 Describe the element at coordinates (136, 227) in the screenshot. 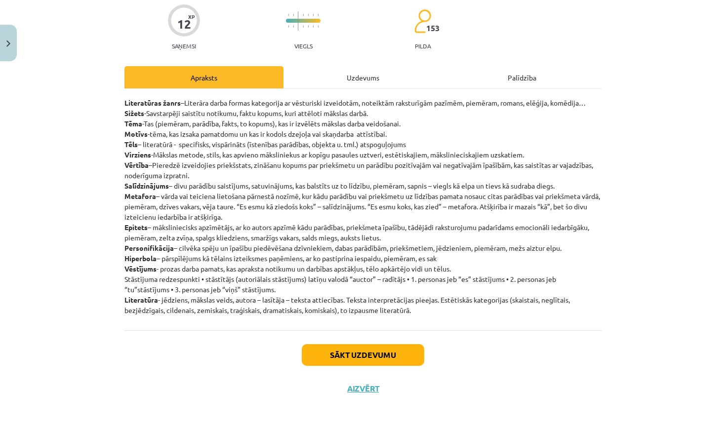

I see `strong: Epitets` at that location.